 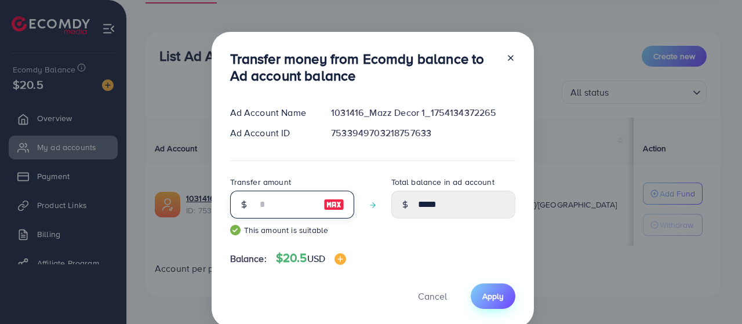 I want to click on label: Transfer amount, so click(x=260, y=182).